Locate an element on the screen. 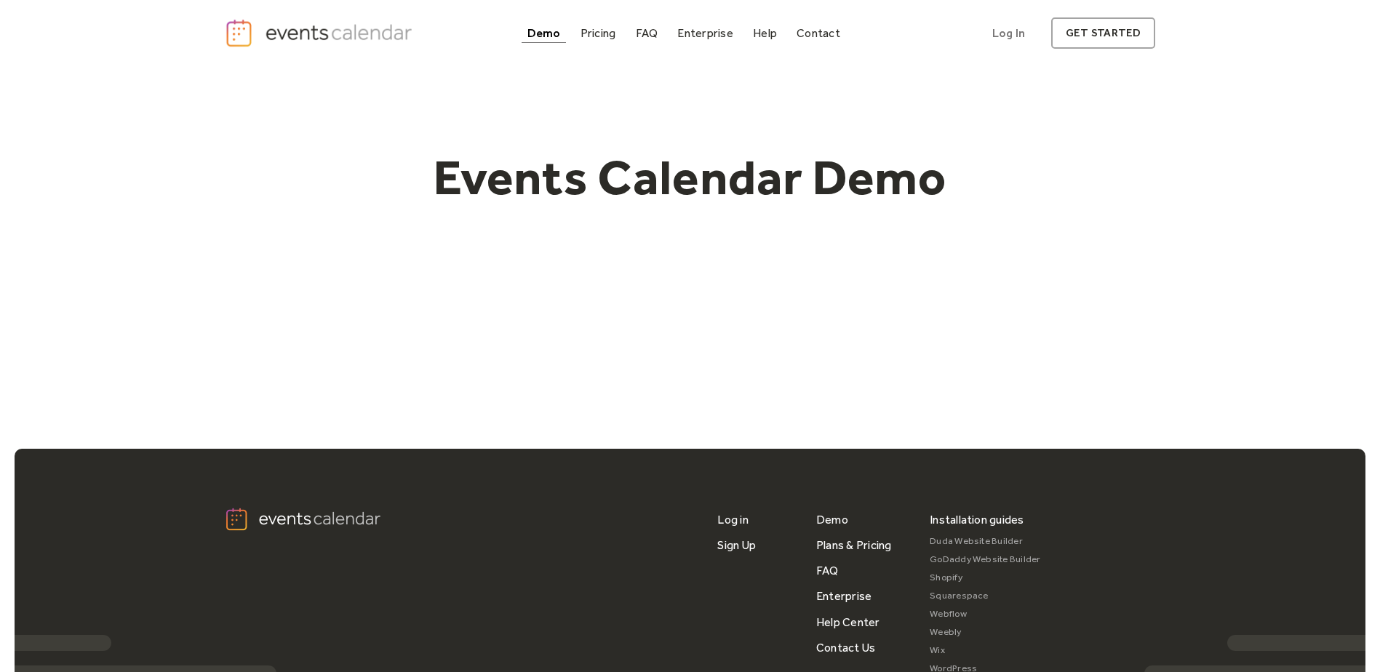 The image size is (1380, 672). a: Plans & Pricing is located at coordinates (854, 545).